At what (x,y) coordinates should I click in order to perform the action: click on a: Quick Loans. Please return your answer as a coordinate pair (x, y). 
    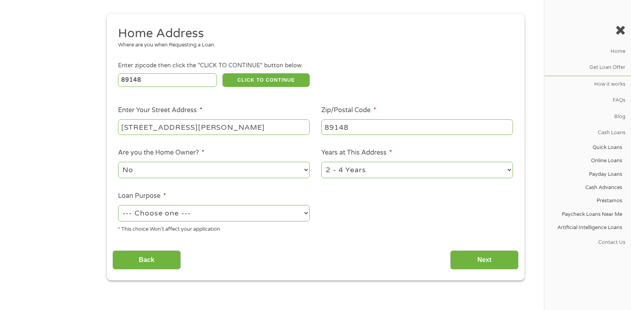
    Looking at the image, I should click on (585, 147).